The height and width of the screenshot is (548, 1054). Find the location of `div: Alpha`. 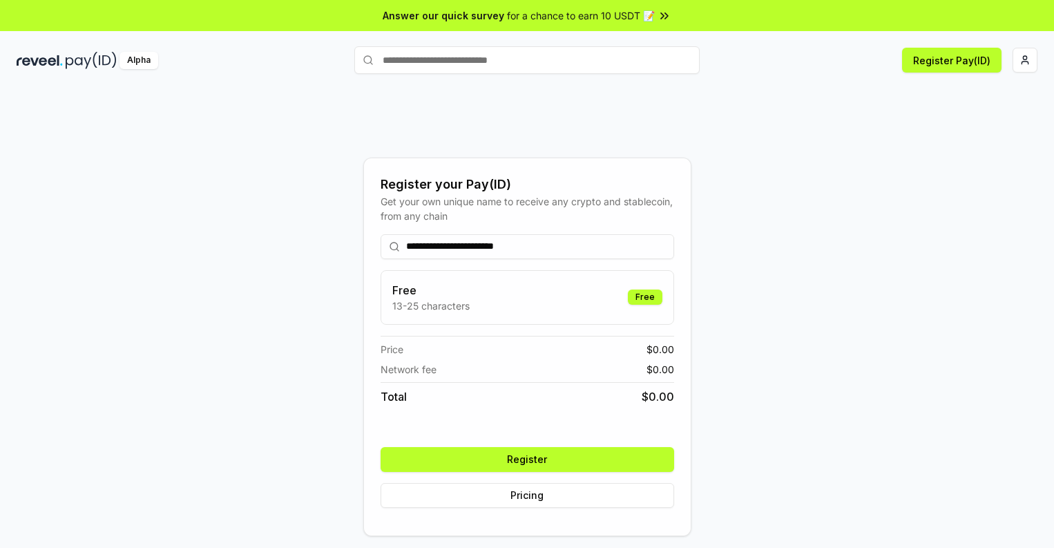

div: Alpha is located at coordinates (139, 60).